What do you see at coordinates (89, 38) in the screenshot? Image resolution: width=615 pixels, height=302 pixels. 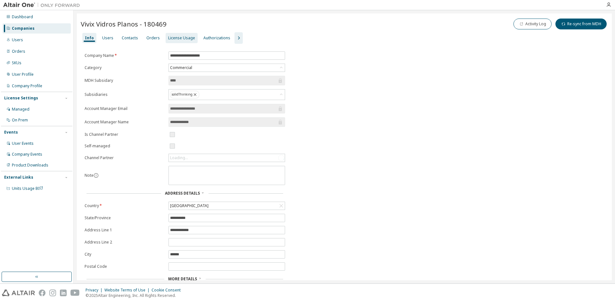 I see `div: Info` at bounding box center [89, 38].